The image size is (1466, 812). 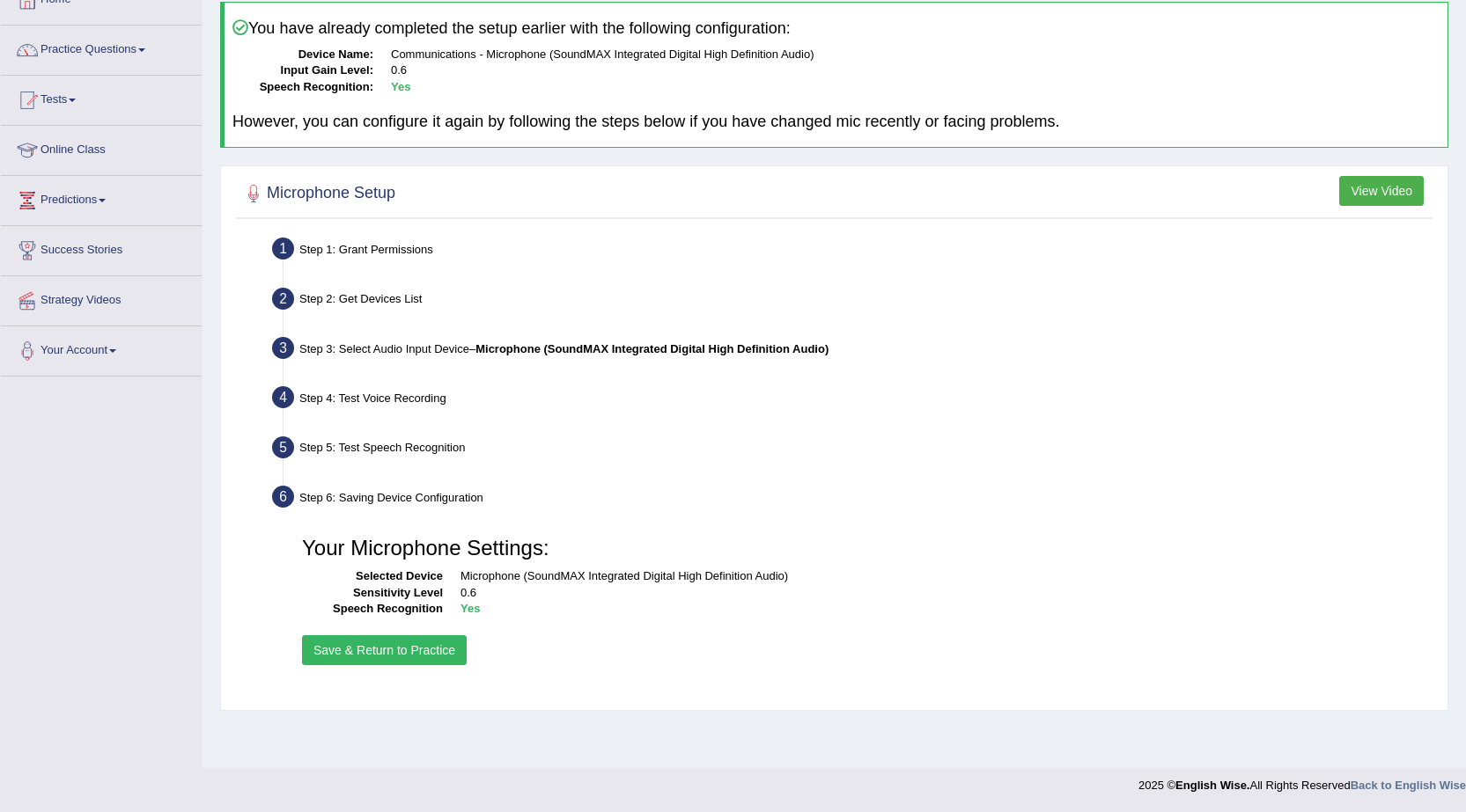 What do you see at coordinates (101, 298) in the screenshot?
I see `a: Strategy Videos` at bounding box center [101, 298].